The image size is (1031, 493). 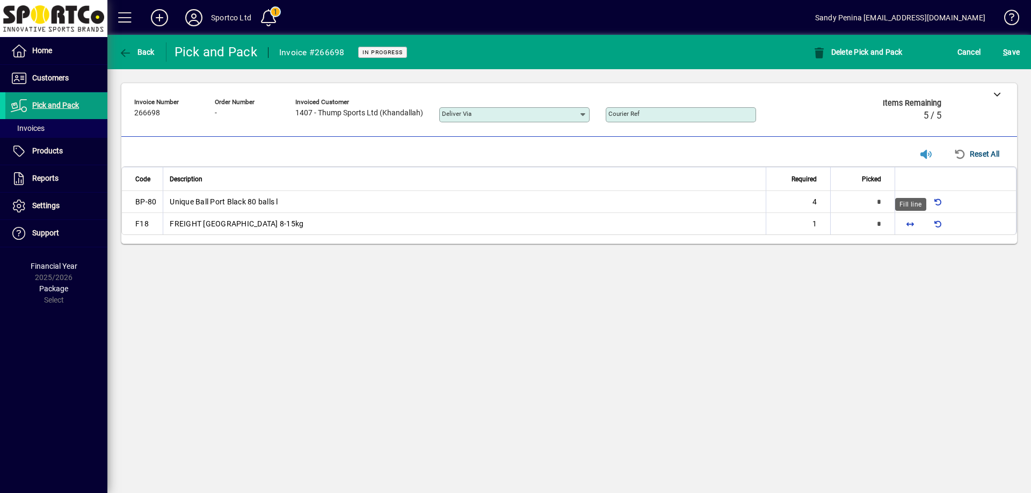 What do you see at coordinates (932, 115) in the screenshot?
I see `span: 5 / 5` at bounding box center [932, 115].